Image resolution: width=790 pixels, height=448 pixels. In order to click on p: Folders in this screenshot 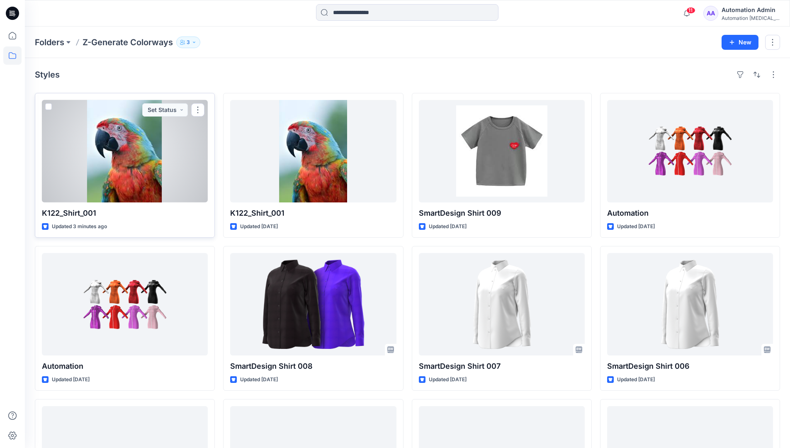, I will do `click(49, 42)`.